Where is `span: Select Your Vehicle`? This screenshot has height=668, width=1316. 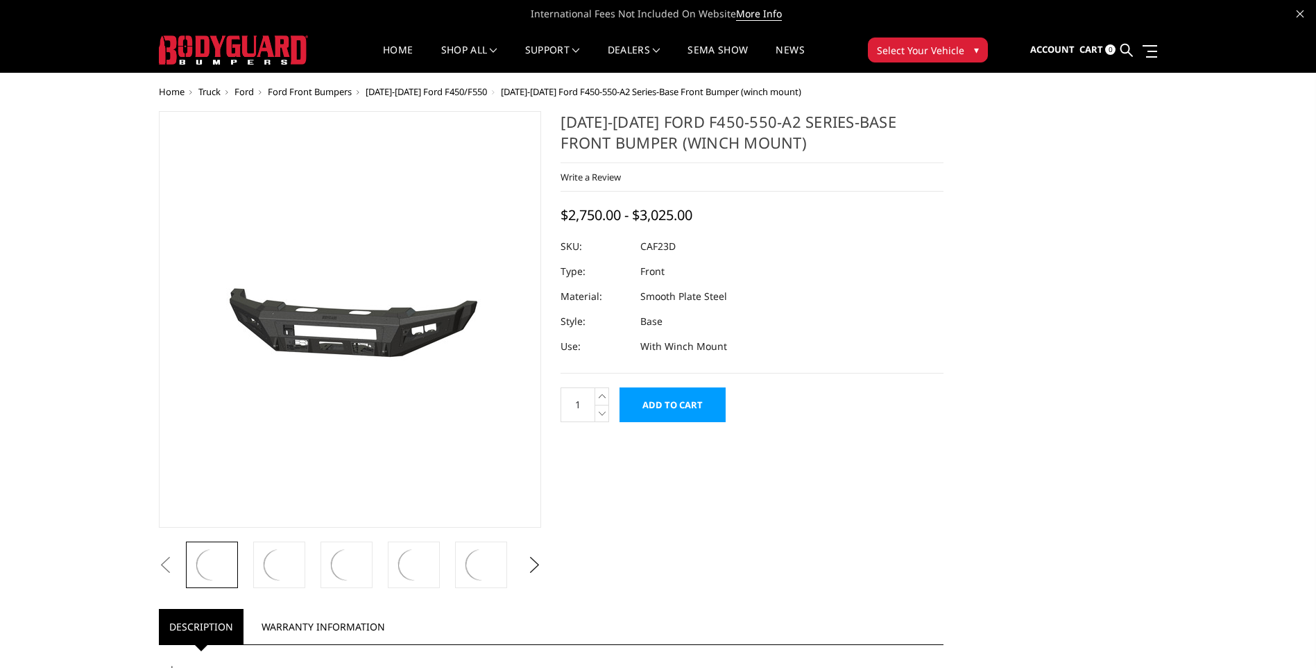
span: Select Your Vehicle is located at coordinates (921, 50).